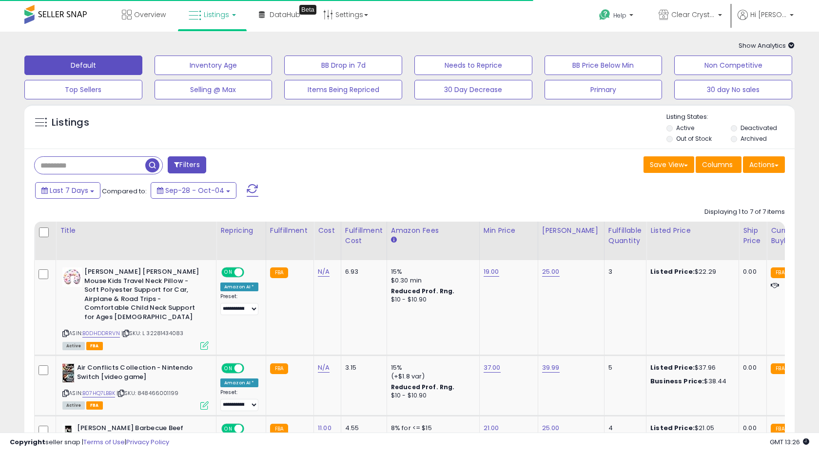  What do you see at coordinates (27, 442) in the screenshot?
I see `strong: Copyright` at bounding box center [27, 442].